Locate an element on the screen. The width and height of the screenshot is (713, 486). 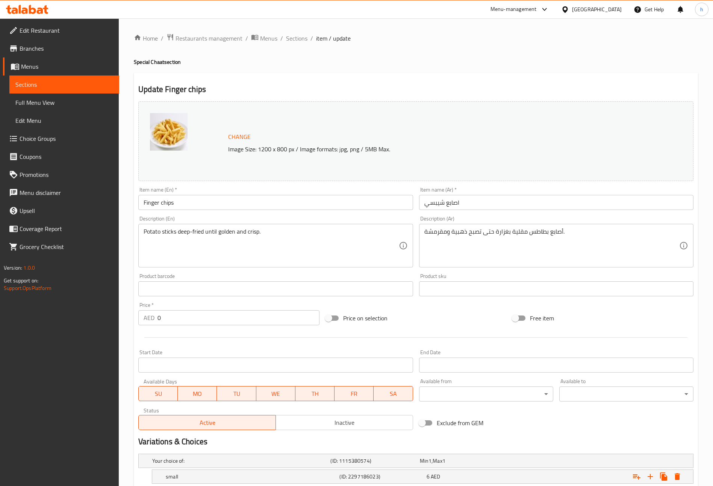
a: Coverage Report is located at coordinates (61, 229).